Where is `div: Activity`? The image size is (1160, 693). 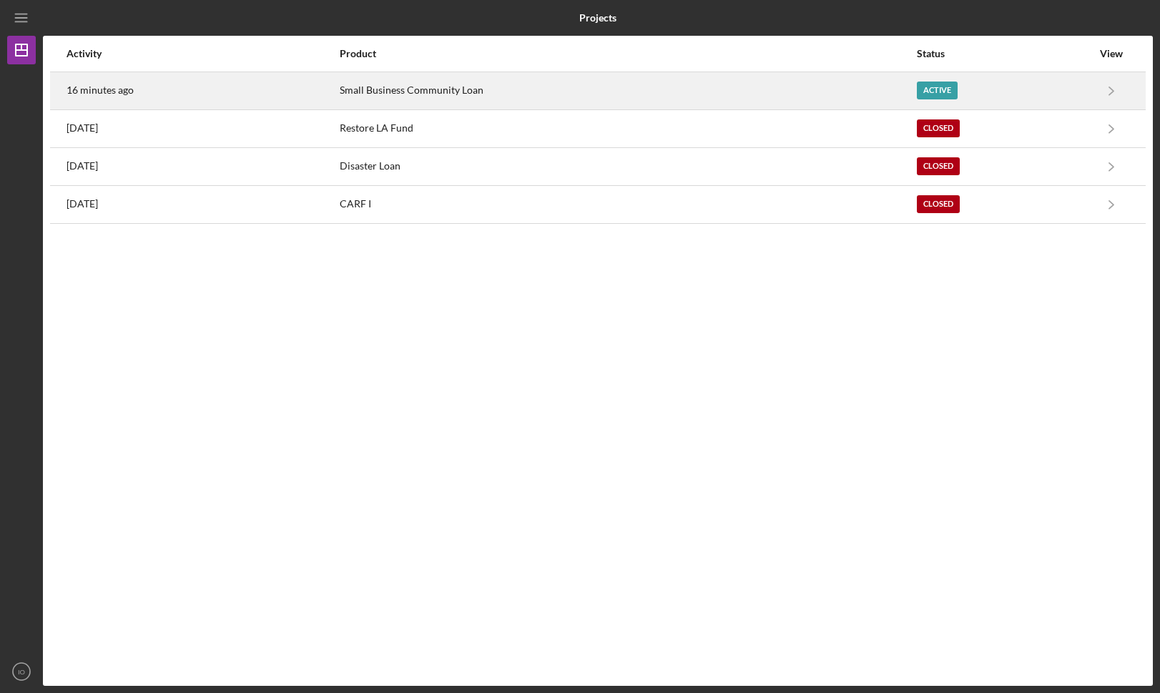 div: Activity is located at coordinates (202, 54).